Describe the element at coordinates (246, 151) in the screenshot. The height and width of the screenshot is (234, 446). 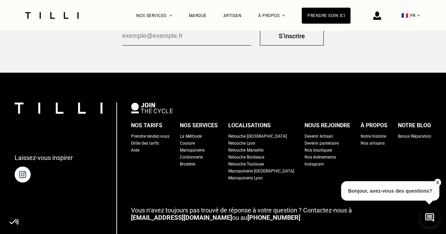
I see `div: Retouche Marseille` at that location.